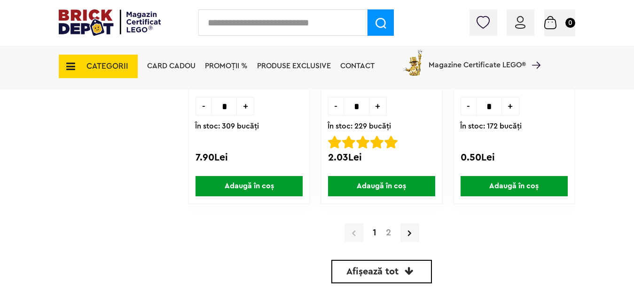  I want to click on a: 2, so click(388, 232).